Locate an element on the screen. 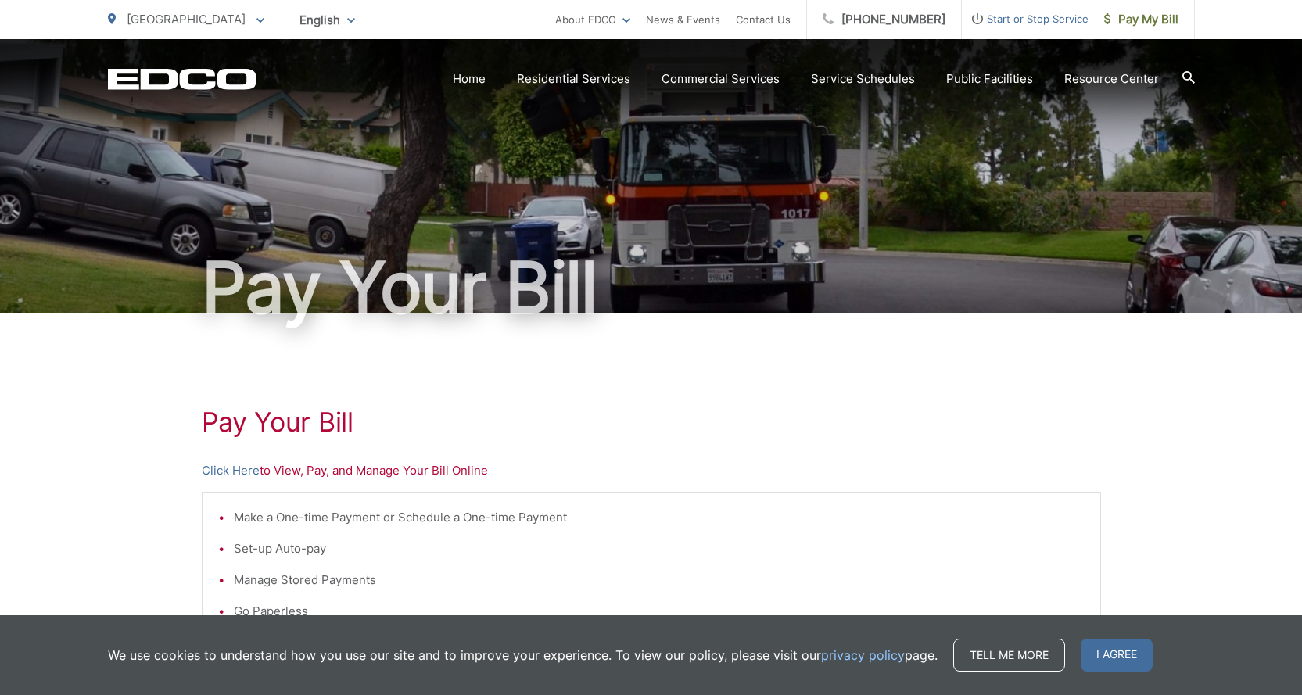 This screenshot has width=1302, height=695. a: Tell me more is located at coordinates (1009, 655).